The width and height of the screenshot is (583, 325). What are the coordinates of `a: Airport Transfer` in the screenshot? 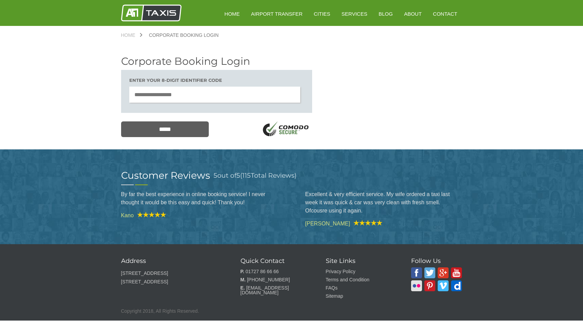 It's located at (277, 14).